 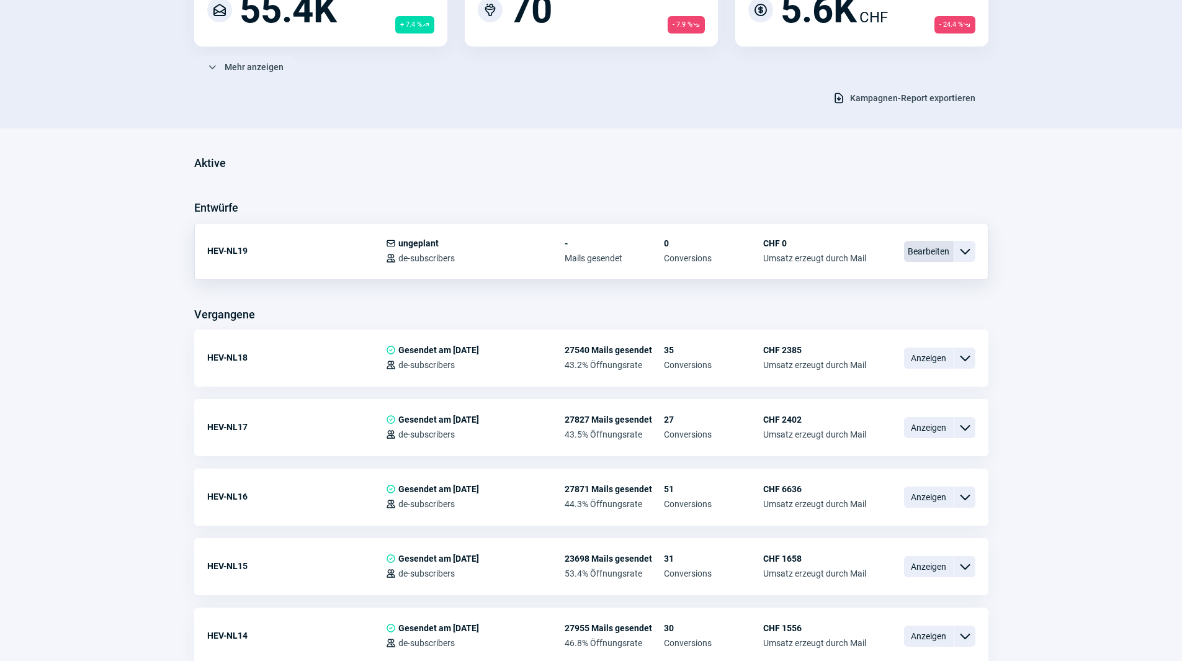 I want to click on span: Bearbeiten, so click(x=929, y=251).